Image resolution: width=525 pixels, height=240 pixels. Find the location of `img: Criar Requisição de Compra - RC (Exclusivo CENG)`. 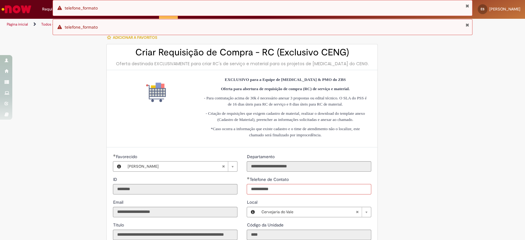

img: Criar Requisição de Compra - RC (Exclusivo CENG) is located at coordinates (156, 92).